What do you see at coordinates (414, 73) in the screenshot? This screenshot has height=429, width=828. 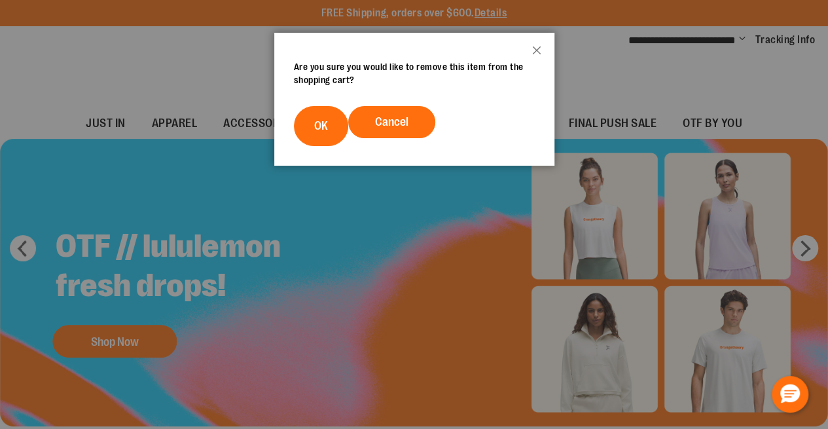 I see `div: Are you sure you would like to remove this item from the shopping cart?` at bounding box center [414, 73].